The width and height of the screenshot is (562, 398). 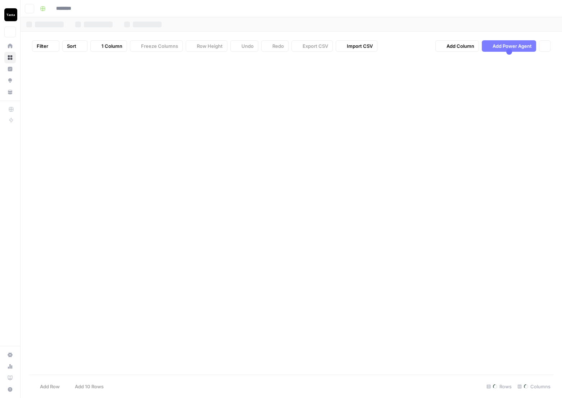 I want to click on span: Export CSV, so click(x=315, y=46).